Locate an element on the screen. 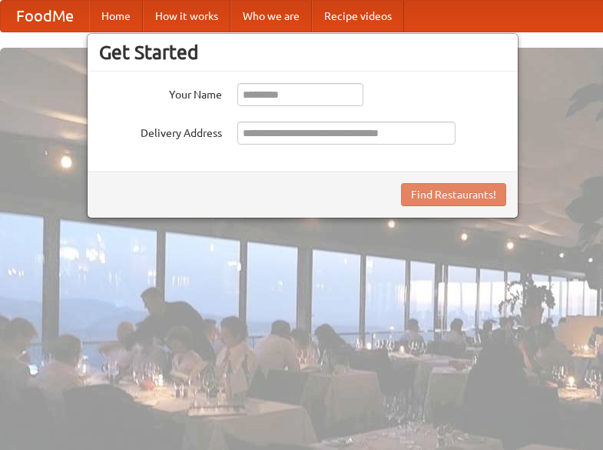  a: FoodMe is located at coordinates (45, 16).